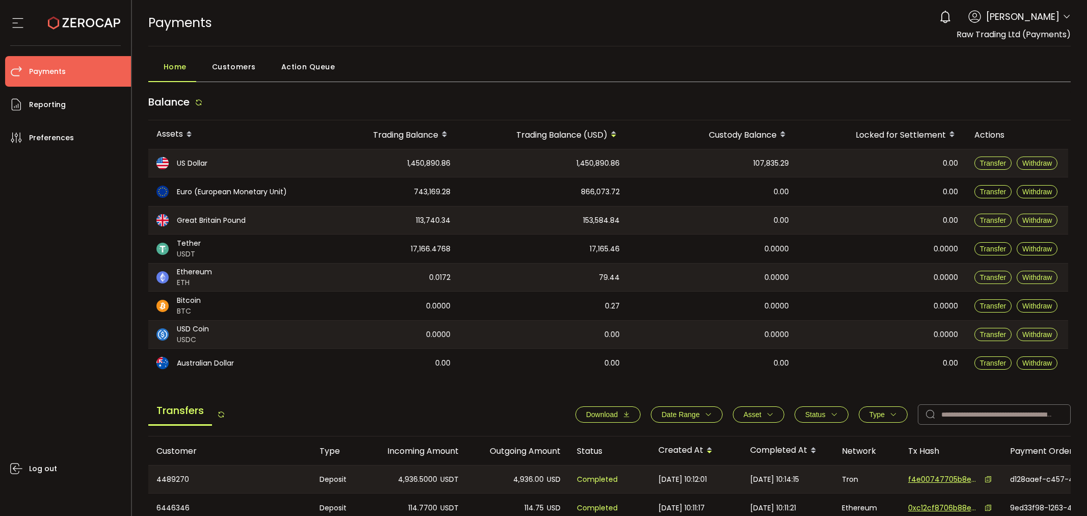  What do you see at coordinates (163, 163) in the screenshot?
I see `img: usd_portfolio.svg` at bounding box center [163, 163].